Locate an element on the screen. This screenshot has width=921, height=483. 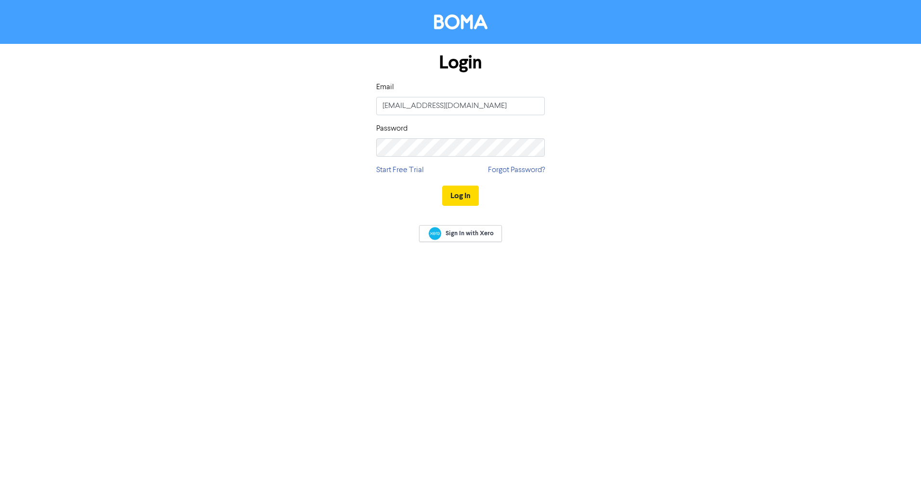
img: Xero logo is located at coordinates (435, 233).